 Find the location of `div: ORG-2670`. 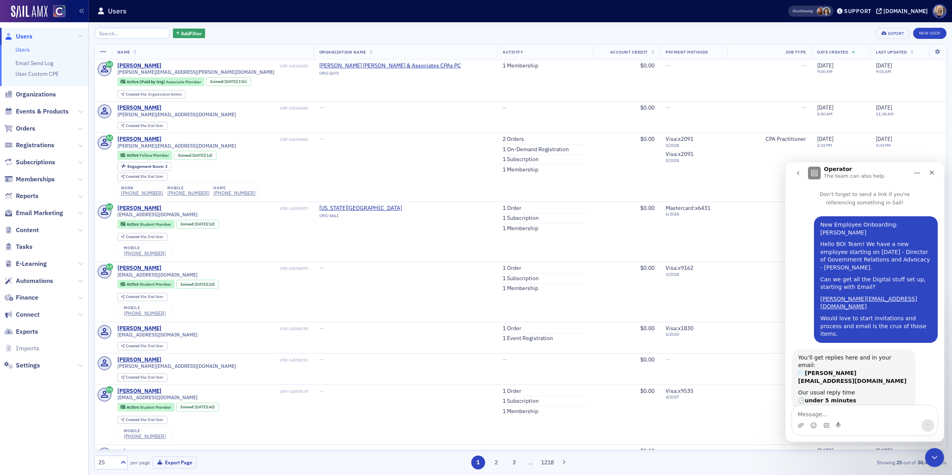

div: ORG-2670 is located at coordinates (390, 75).